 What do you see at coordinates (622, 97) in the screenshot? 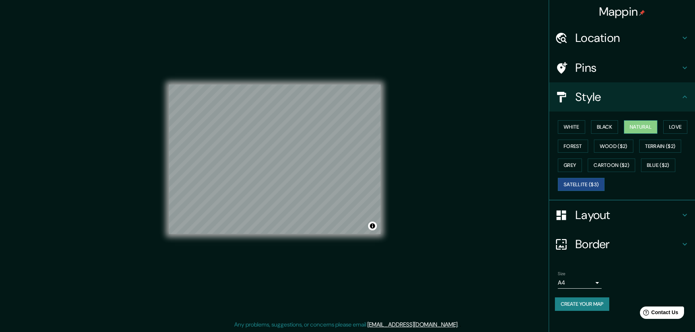
I see `div: Style` at bounding box center [622, 97].